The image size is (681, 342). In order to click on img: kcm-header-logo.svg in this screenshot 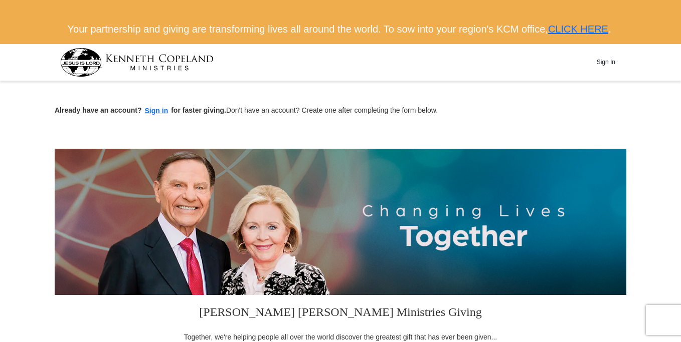, I will do `click(137, 62)`.